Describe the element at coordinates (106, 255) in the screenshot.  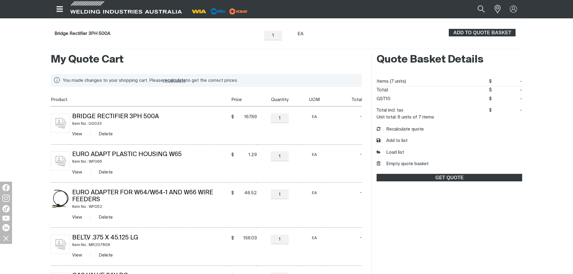
I see `button: Delete Belt,V .375 X 45.125 LG` at that location.